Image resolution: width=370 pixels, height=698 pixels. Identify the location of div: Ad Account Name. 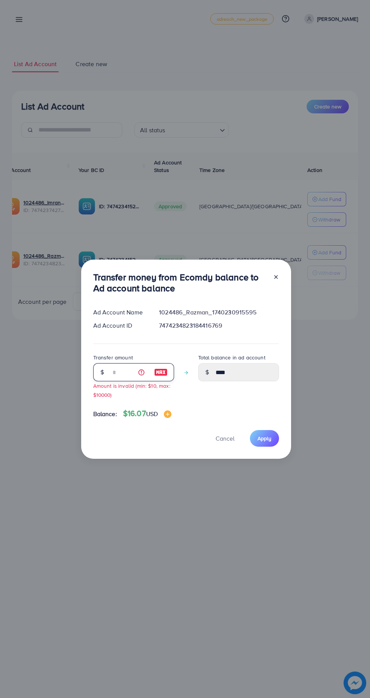
(120, 312).